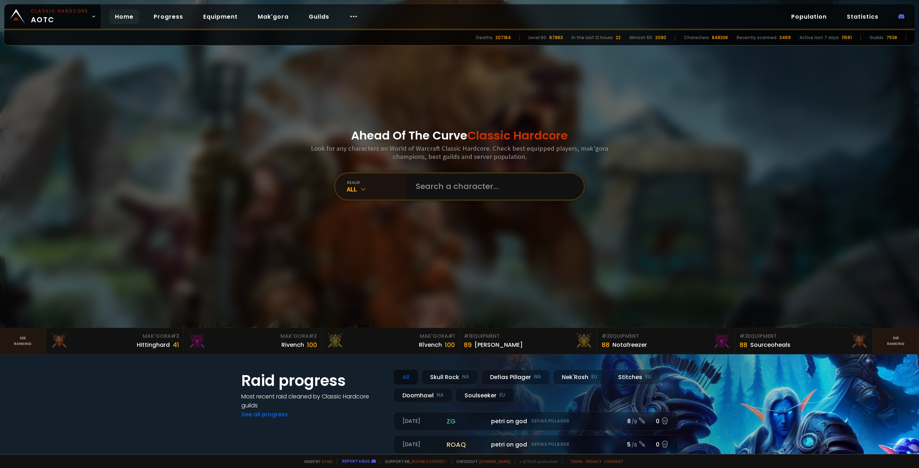 This screenshot has width=919, height=468. I want to click on div: Active last 7 days, so click(819, 38).